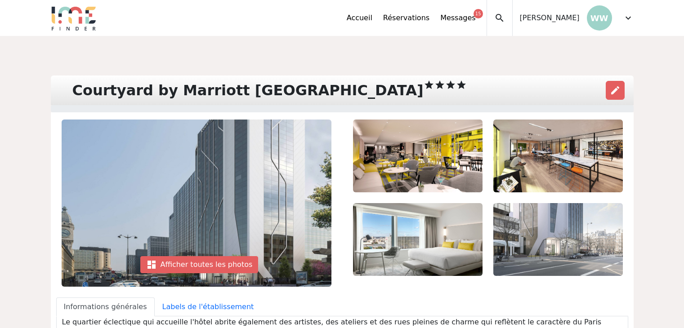 This screenshot has height=328, width=684. What do you see at coordinates (558, 156) in the screenshot?
I see `img: 3.jpg` at bounding box center [558, 156].